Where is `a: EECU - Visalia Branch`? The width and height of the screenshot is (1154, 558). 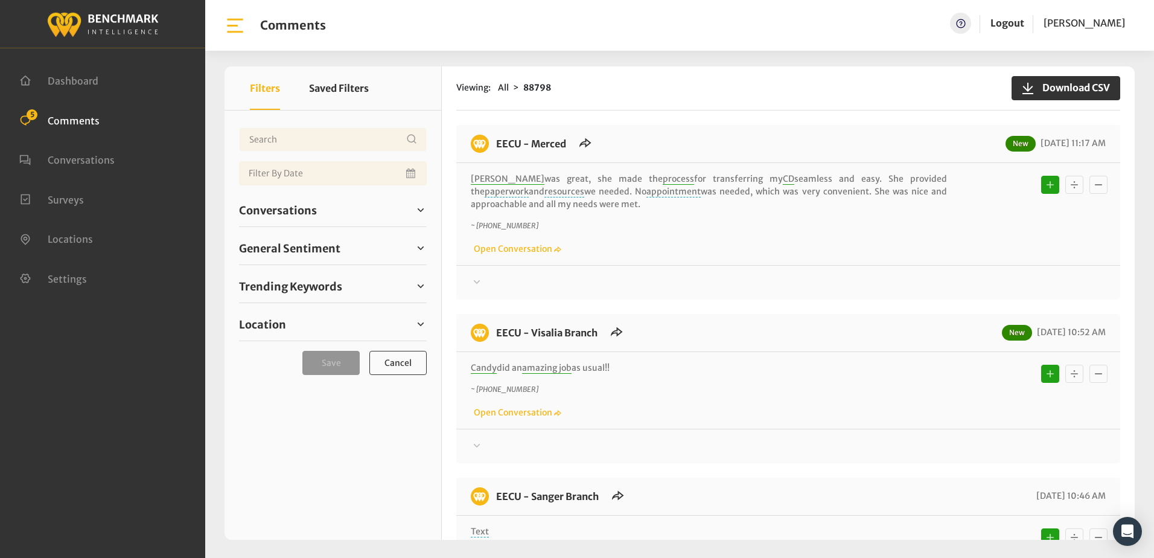
a: EECU - Visalia Branch is located at coordinates (547, 332).